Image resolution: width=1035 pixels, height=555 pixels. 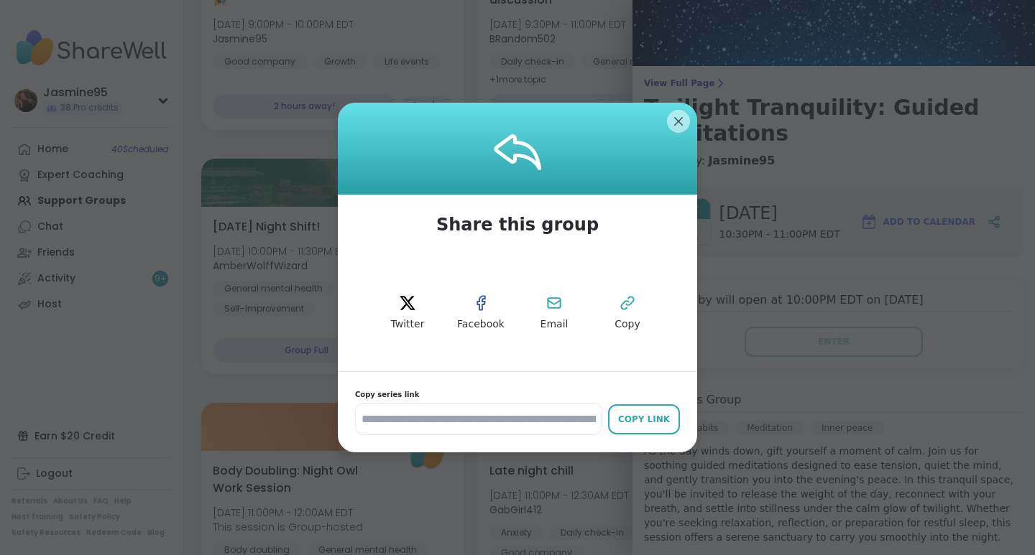 I want to click on a: Email, so click(x=554, y=313).